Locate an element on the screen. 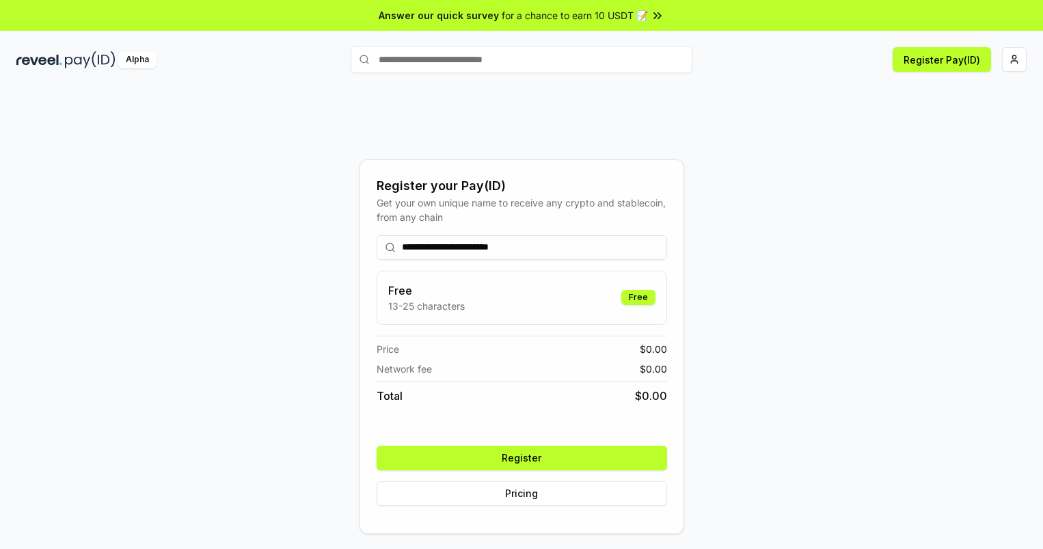  span: Answer our quick survey is located at coordinates (439, 15).